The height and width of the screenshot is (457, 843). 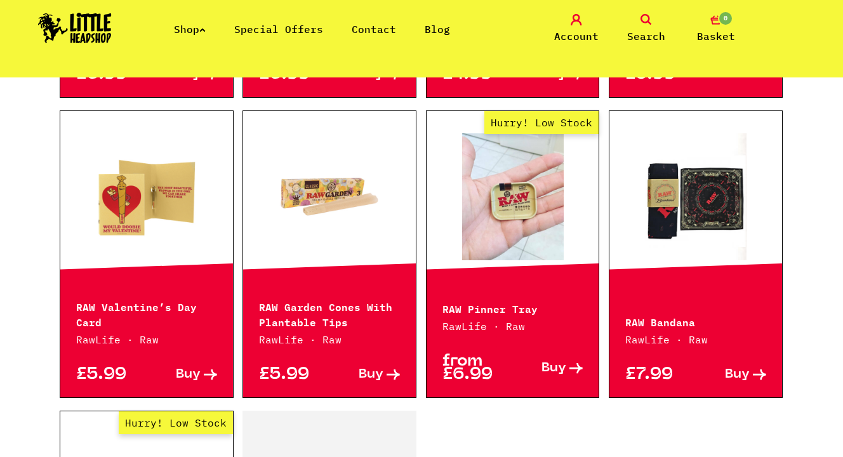 What do you see at coordinates (329, 314) in the screenshot?
I see `p: RAW Garden Cones With Plantable Tips` at bounding box center [329, 314].